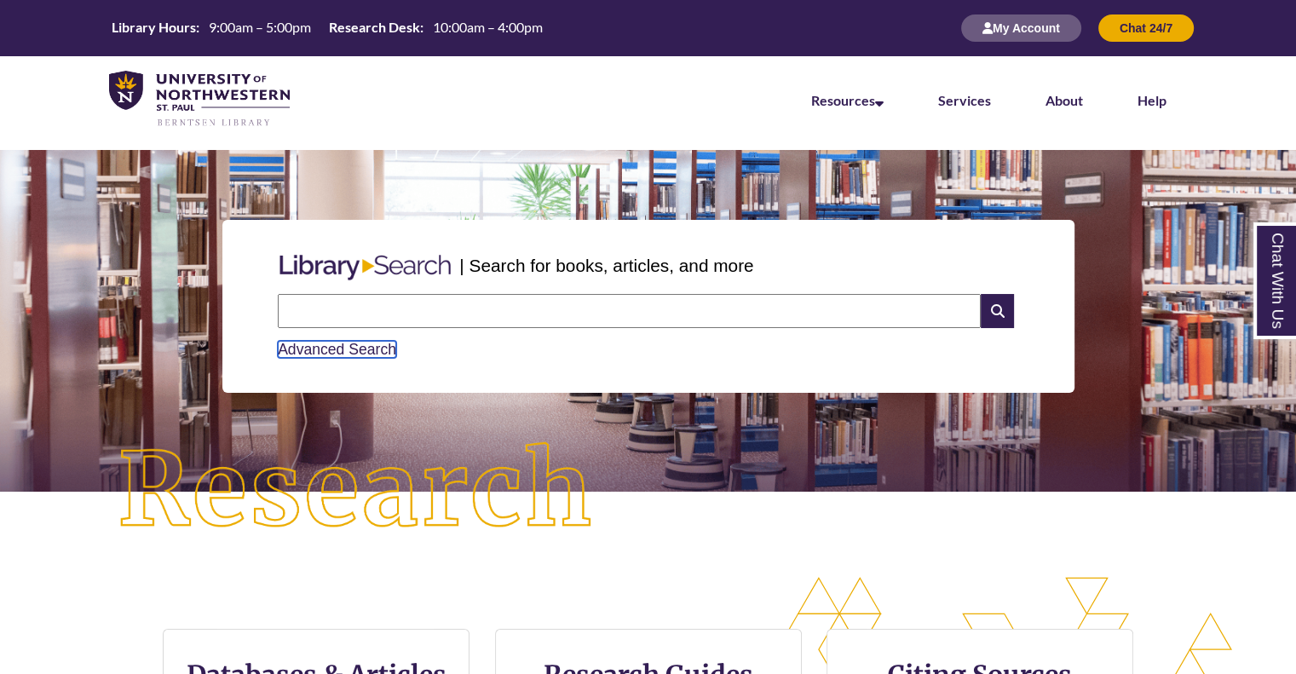 The image size is (1296, 674). Describe the element at coordinates (1146, 27) in the screenshot. I see `a: Chat 24/7` at that location.